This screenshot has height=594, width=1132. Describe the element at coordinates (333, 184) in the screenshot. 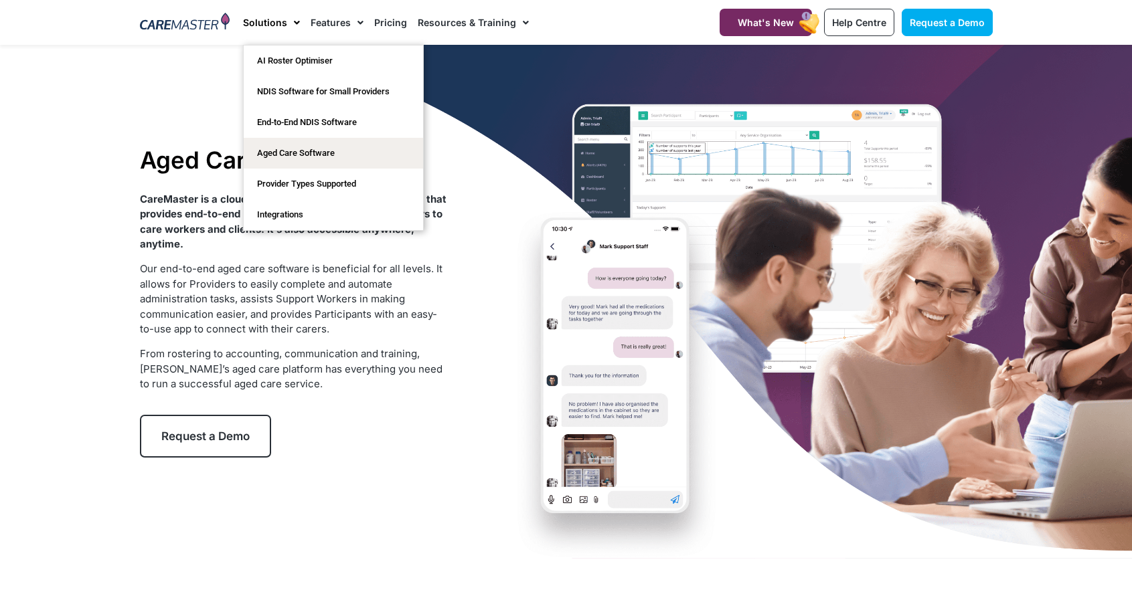

I see `a: Provider Types Supported` at that location.